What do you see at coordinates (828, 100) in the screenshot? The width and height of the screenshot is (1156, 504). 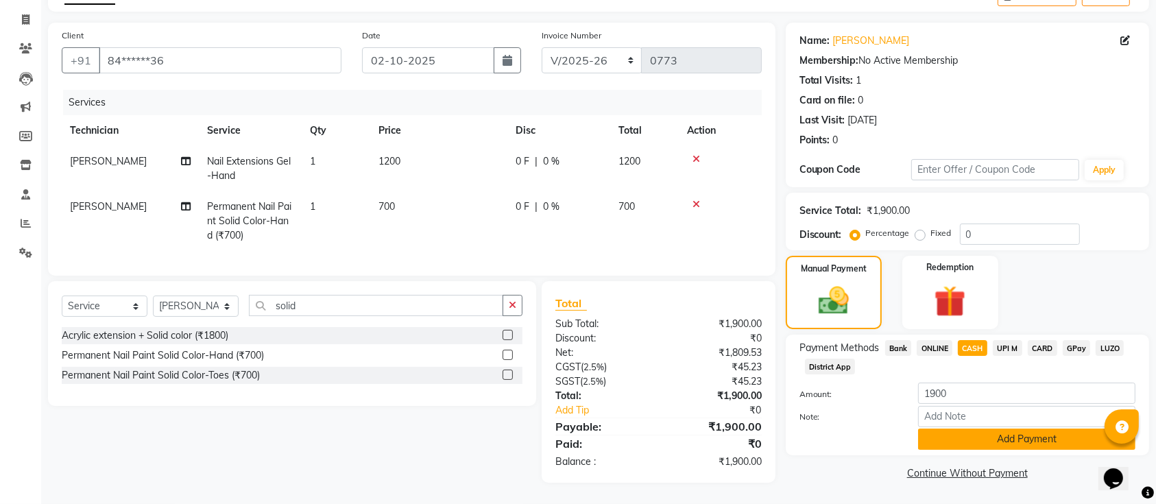 I see `div: Card on file:` at bounding box center [828, 100].